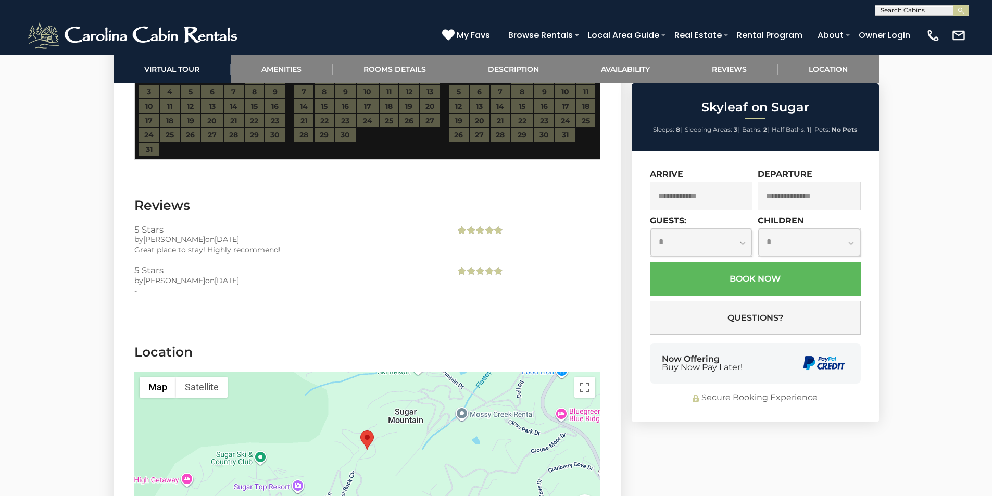 This screenshot has width=992, height=496. I want to click on h3: Reviews, so click(367, 205).